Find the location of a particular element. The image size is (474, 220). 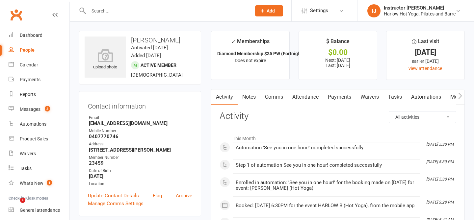

strong: 23459 is located at coordinates (141, 163).